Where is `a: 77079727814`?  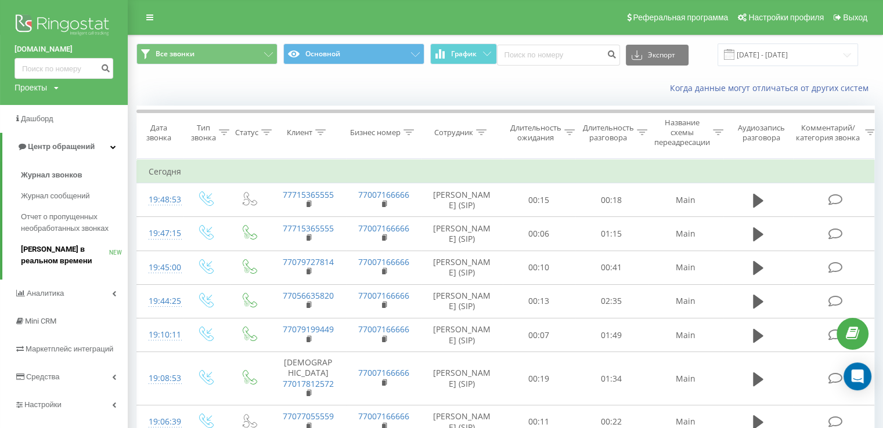
a: 77079727814 is located at coordinates (308, 262).